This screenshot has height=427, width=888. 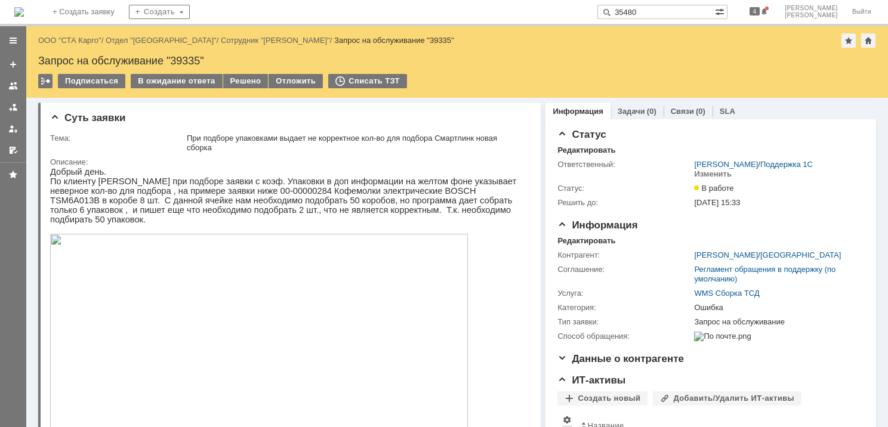 I want to click on div: Соглашение:, so click(x=624, y=270).